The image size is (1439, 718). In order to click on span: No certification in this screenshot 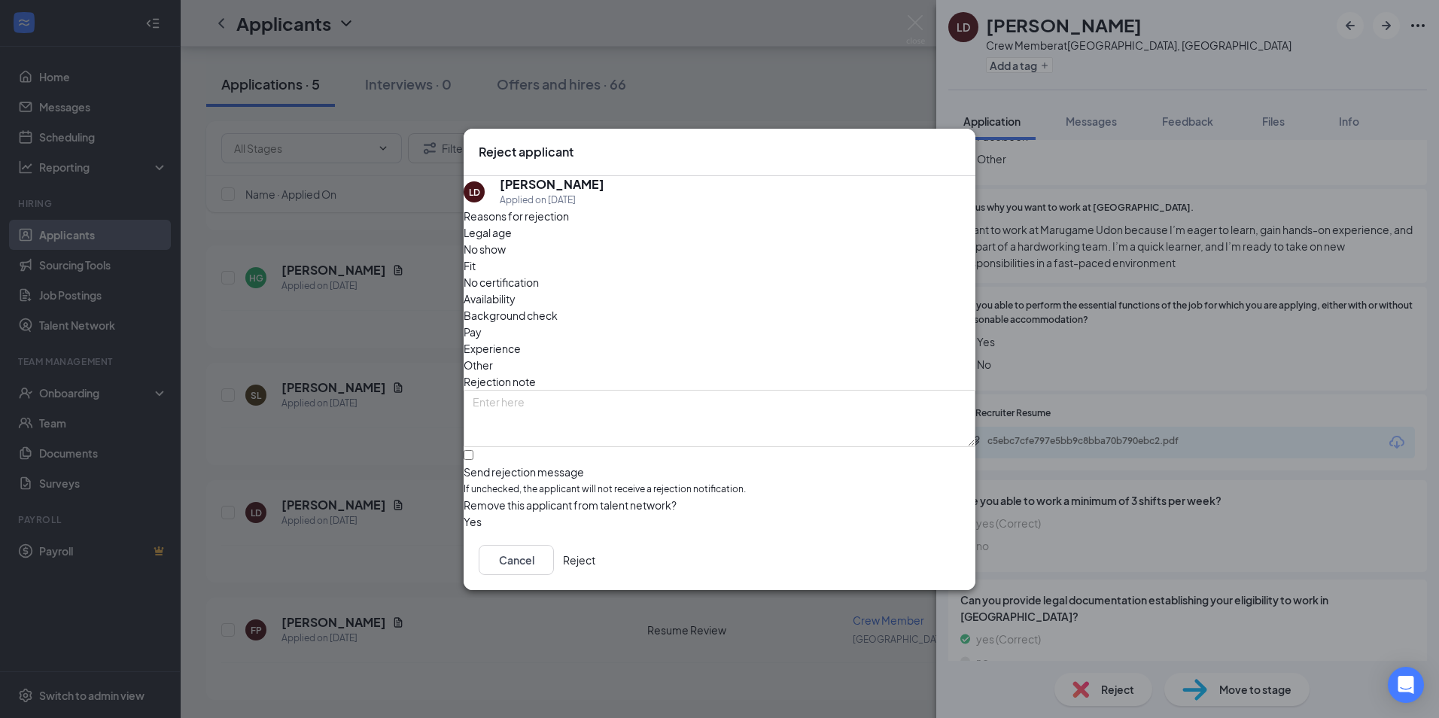, I will do `click(501, 282)`.